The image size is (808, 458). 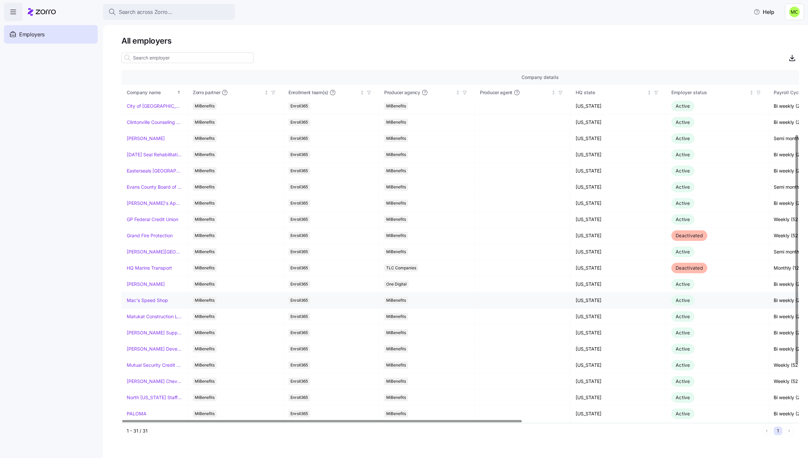 What do you see at coordinates (710, 92) in the screenshot?
I see `div: Employer status` at bounding box center [710, 92].